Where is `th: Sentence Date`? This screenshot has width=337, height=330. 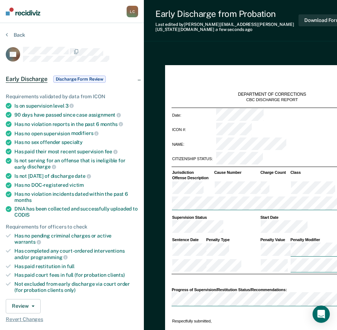 th: Sentence Date is located at coordinates (189, 240).